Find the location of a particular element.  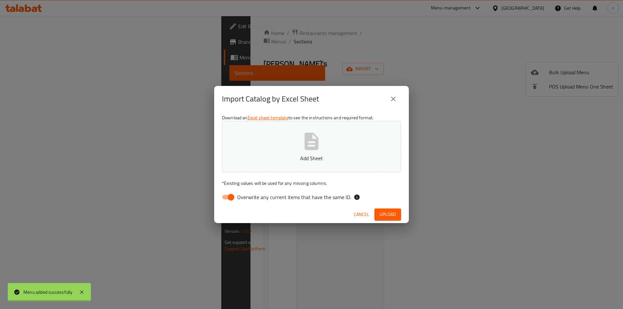

span: Upload is located at coordinates (388, 214).